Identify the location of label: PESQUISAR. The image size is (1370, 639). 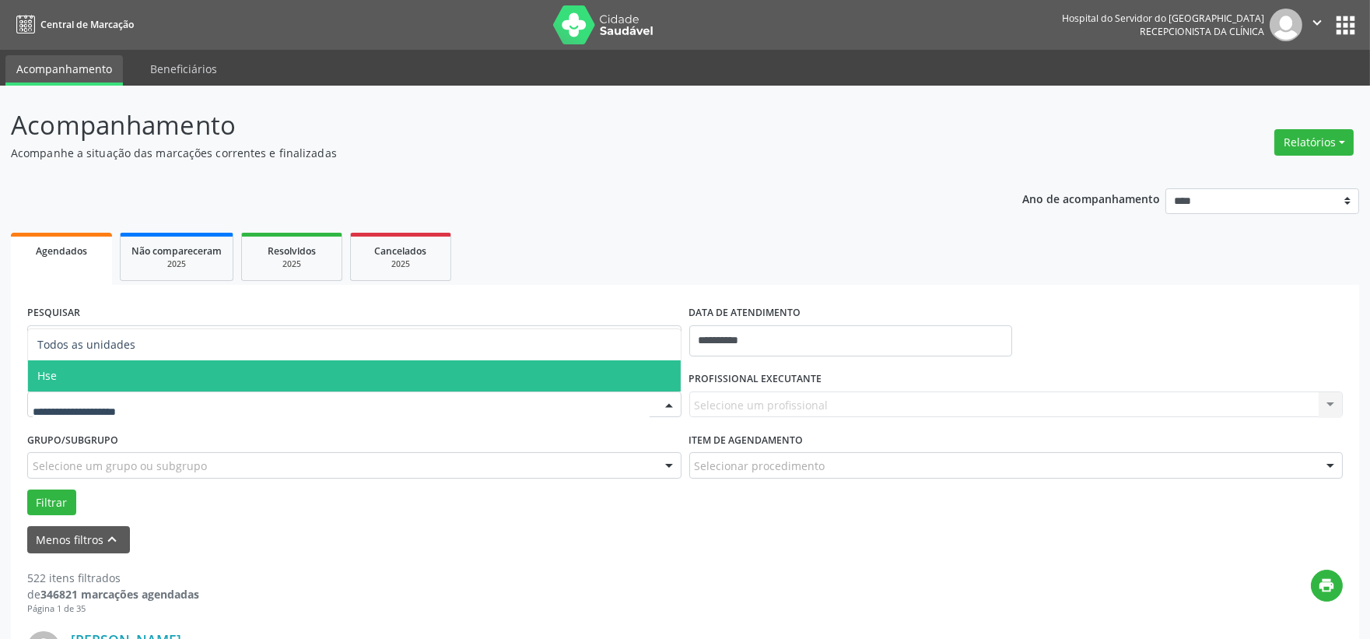
(54, 313).